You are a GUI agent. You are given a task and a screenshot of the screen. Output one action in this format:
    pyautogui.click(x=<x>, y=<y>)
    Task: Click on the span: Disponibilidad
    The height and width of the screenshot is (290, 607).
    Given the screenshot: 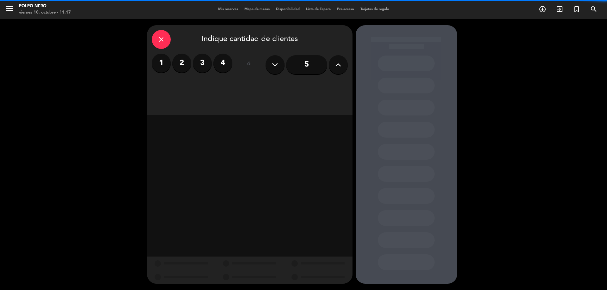 What is the action you would take?
    pyautogui.click(x=287, y=9)
    